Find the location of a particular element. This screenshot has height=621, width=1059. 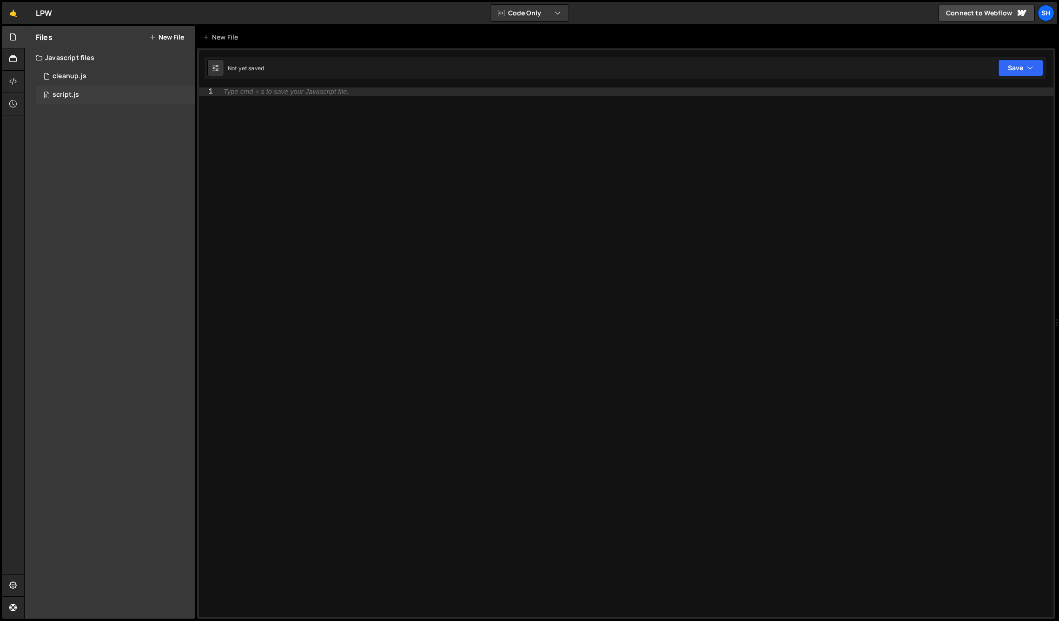

div: LPW is located at coordinates (44, 13).